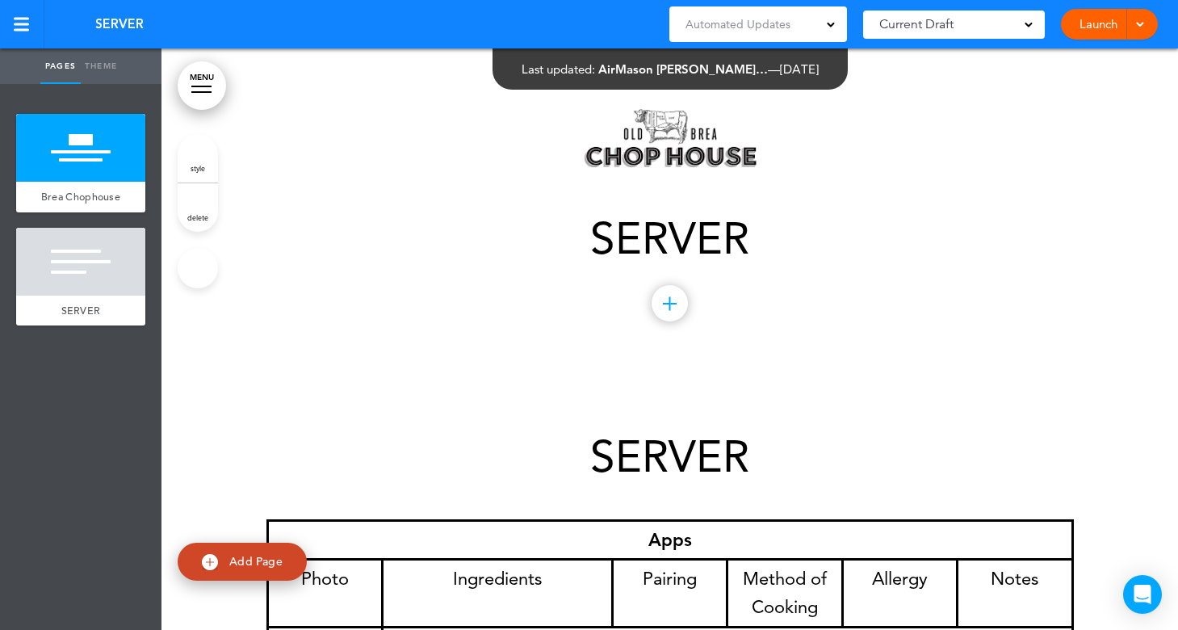  Describe the element at coordinates (1143, 594) in the screenshot. I see `div: Open Intercom Messenger` at that location.